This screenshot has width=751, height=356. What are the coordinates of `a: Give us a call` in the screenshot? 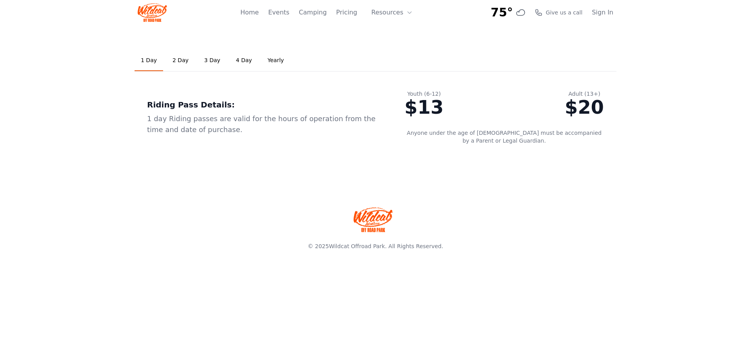 It's located at (558, 13).